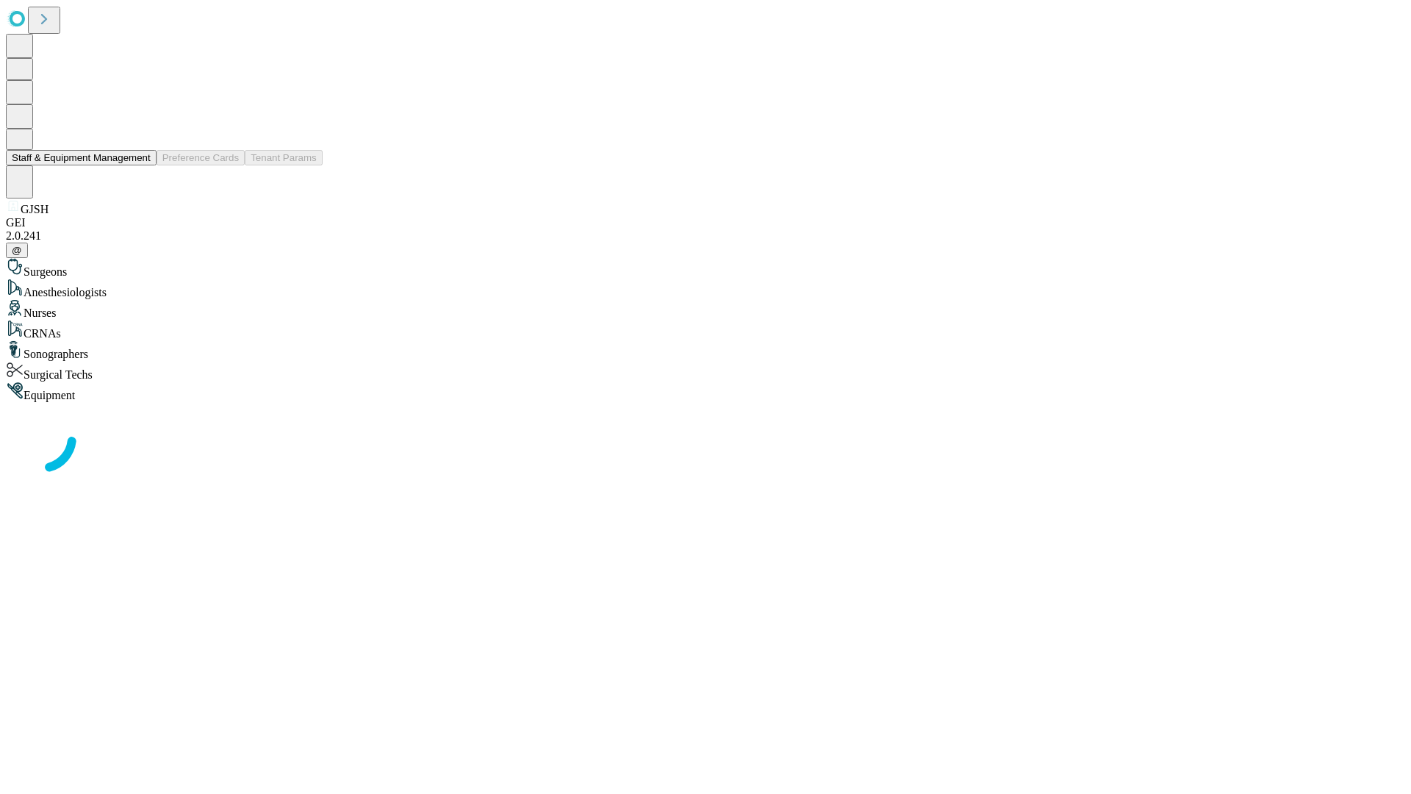 The image size is (1411, 794). What do you see at coordinates (81, 157) in the screenshot?
I see `button: Staff & Equipment Management` at bounding box center [81, 157].